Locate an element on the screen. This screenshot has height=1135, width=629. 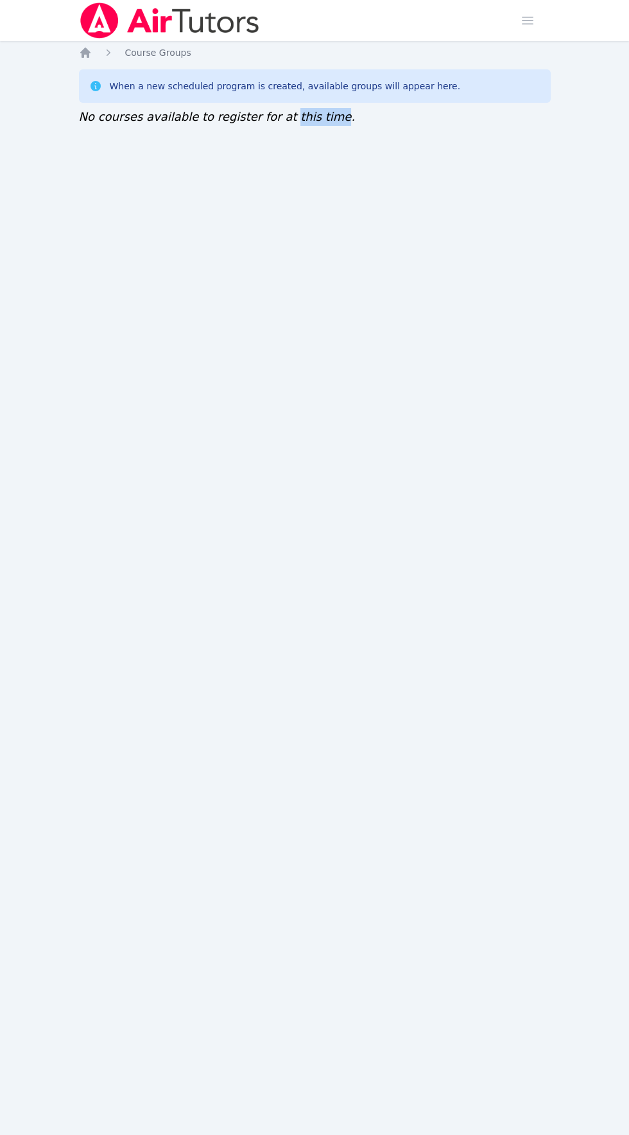
span: Course Groups is located at coordinates (158, 53).